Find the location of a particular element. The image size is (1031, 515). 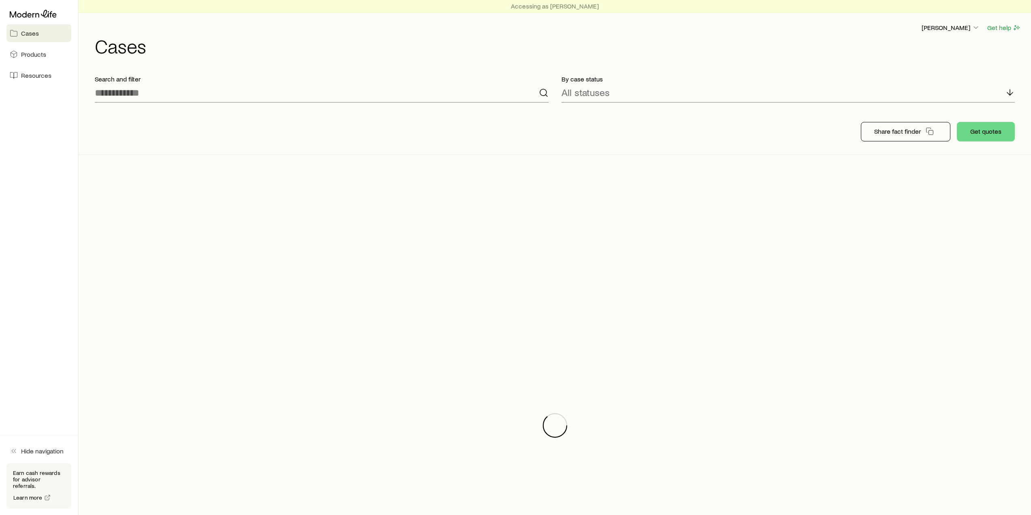

span: Learn more is located at coordinates (28, 497).